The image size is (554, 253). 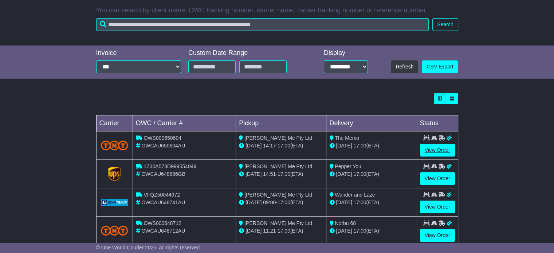 I want to click on span: 14:17, so click(x=269, y=146).